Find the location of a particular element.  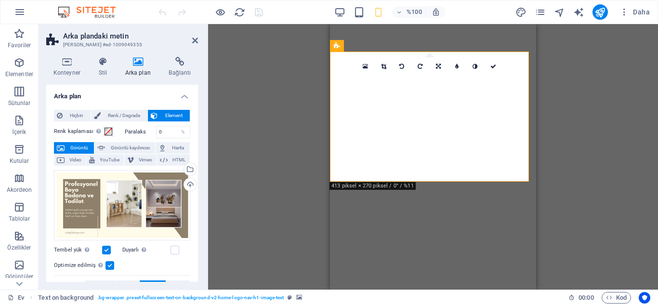

font: Paralaks is located at coordinates (135, 132).